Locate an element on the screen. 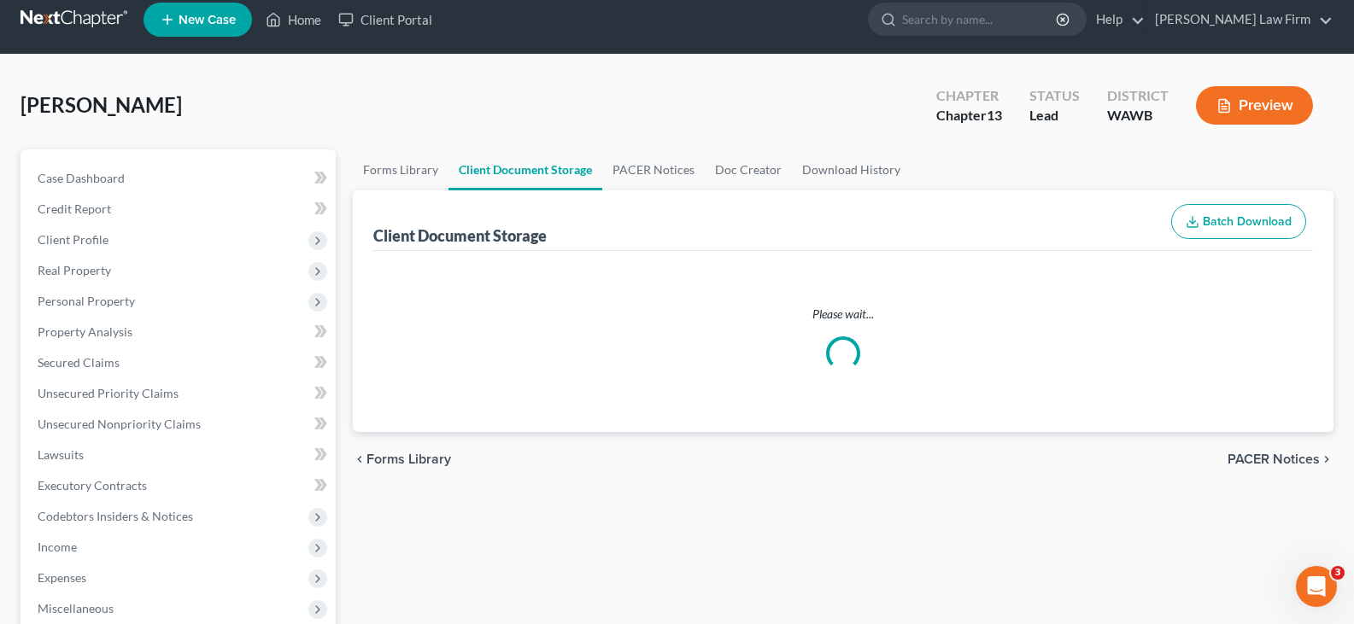 This screenshot has width=1354, height=624. a: Case Dashboard is located at coordinates (179, 178).